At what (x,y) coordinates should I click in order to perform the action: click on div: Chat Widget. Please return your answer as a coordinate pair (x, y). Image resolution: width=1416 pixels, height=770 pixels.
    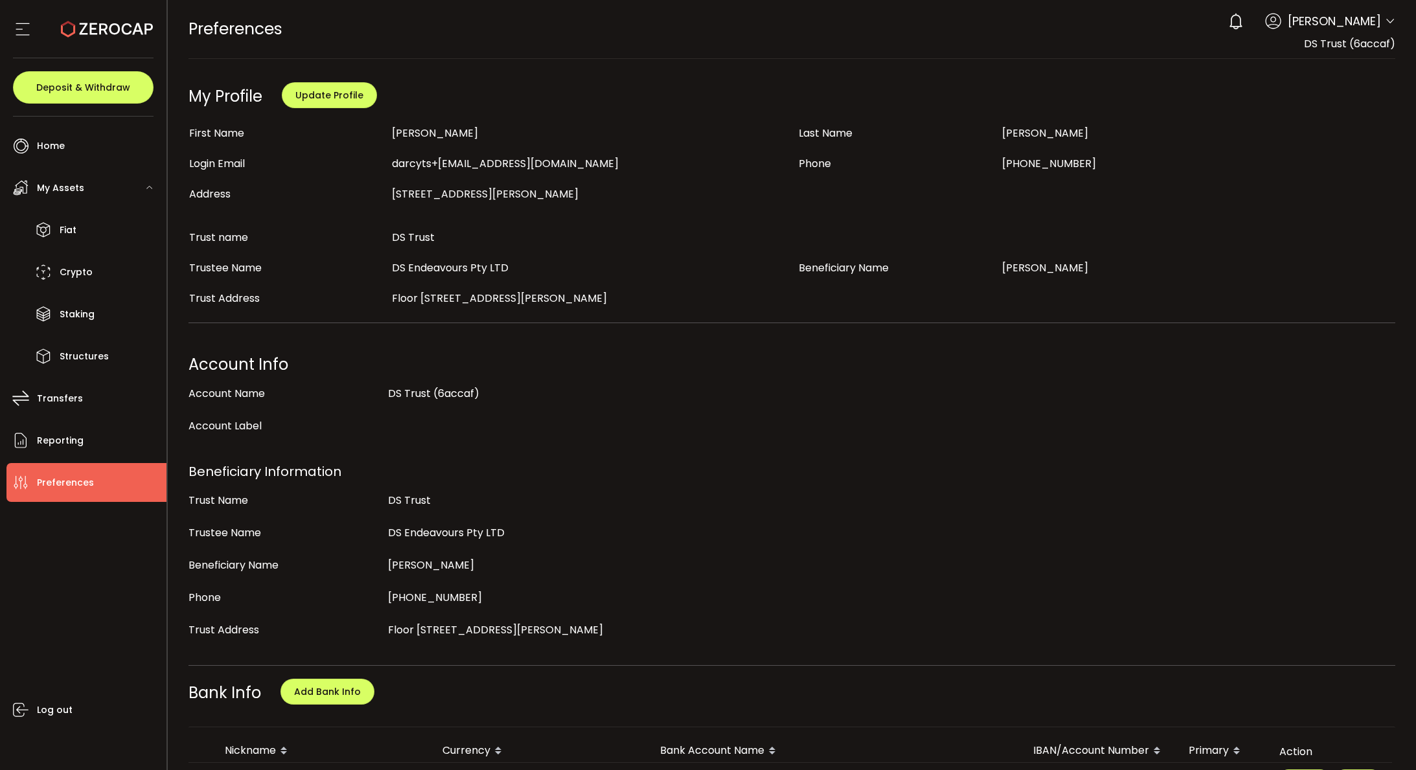
    Looking at the image, I should click on (1384, 739).